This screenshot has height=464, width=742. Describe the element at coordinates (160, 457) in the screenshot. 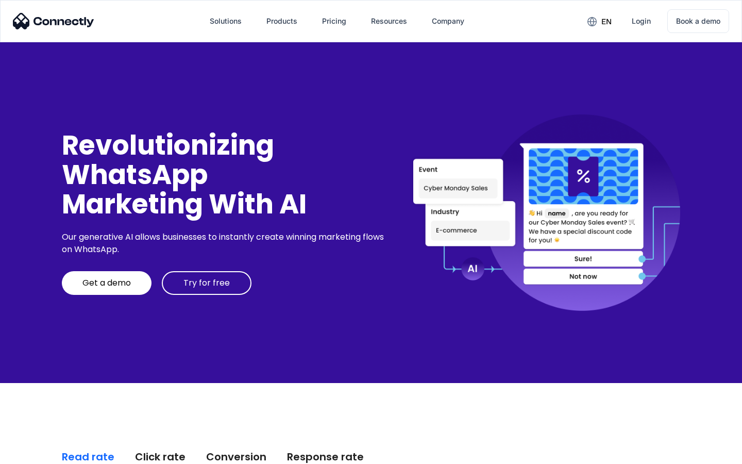

I see `div: Click rate` at that location.